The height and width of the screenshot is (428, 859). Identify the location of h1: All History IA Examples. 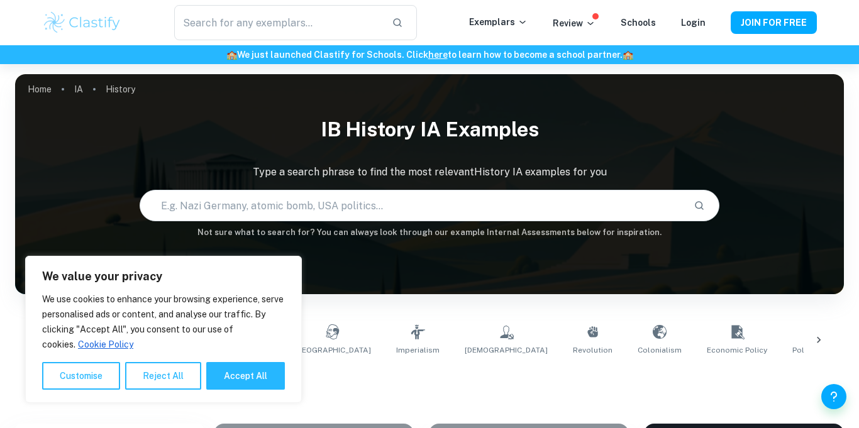
(429, 382).